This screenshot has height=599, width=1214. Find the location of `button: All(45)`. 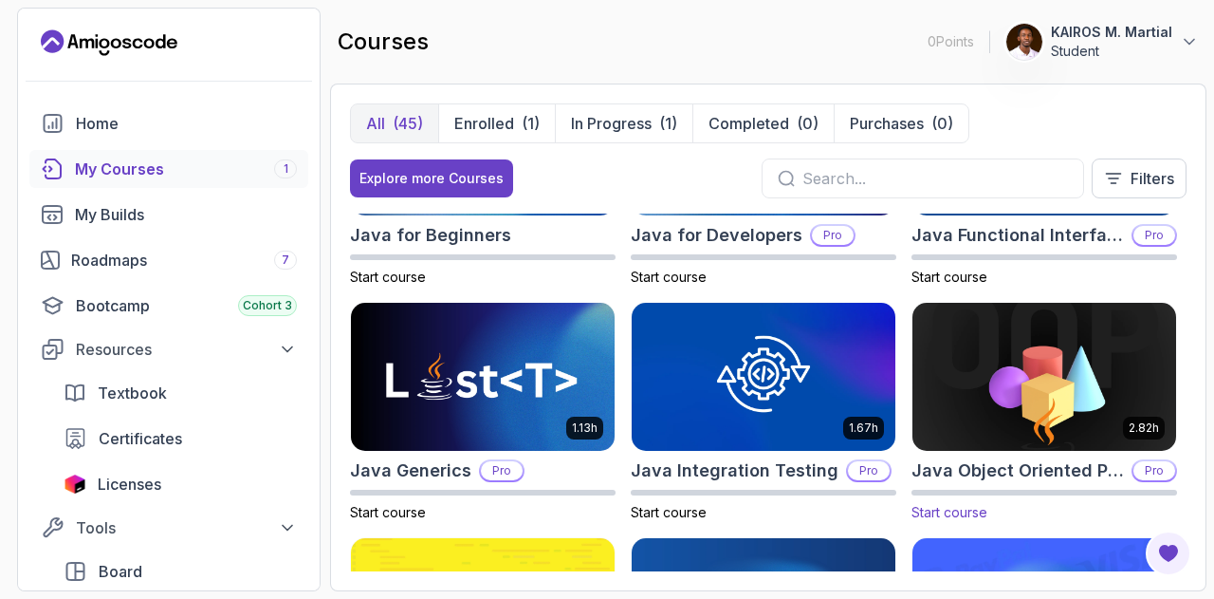

button: All(45) is located at coordinates (395, 123).